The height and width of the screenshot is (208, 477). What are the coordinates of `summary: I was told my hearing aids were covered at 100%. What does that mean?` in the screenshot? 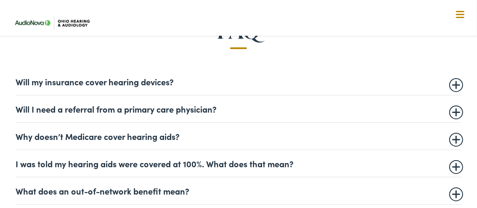 It's located at (239, 164).